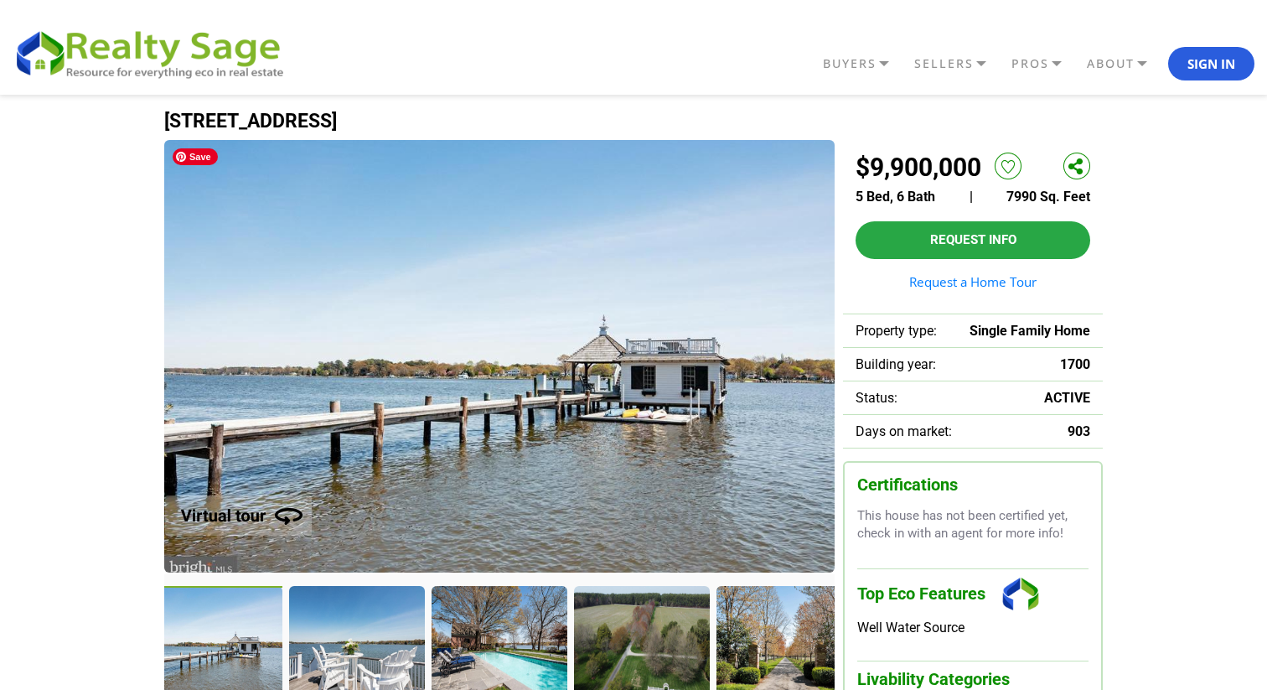 The height and width of the screenshot is (690, 1267). I want to click on span: Property type:, so click(896, 330).